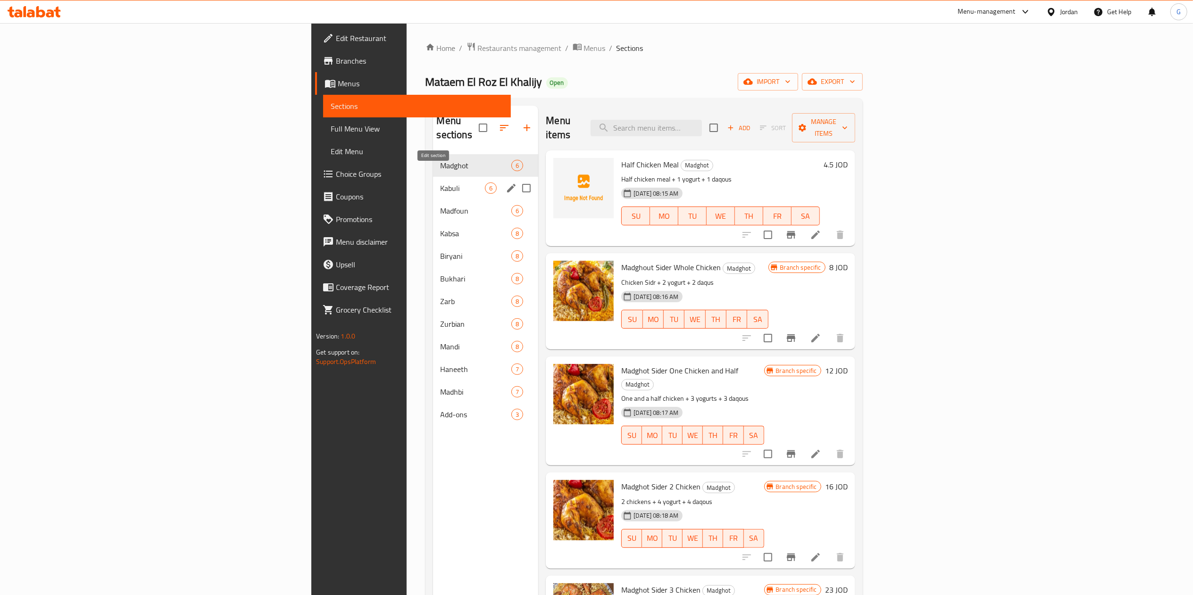 The image size is (1193, 595). I want to click on div: Jordan, so click(1069, 12).